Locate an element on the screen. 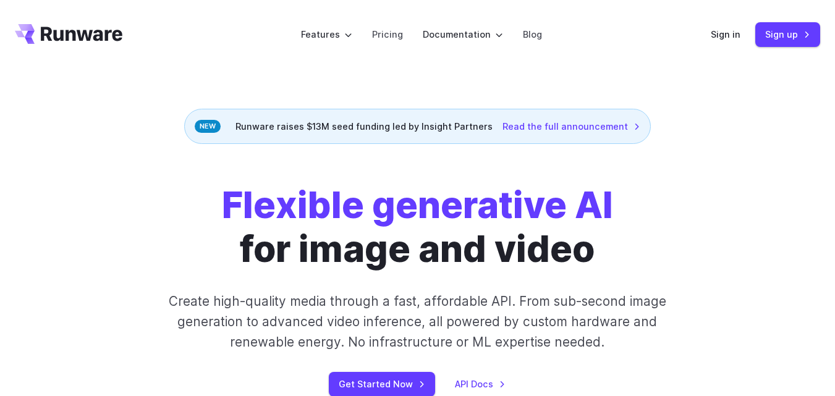  a: Read the full announcement is located at coordinates (571, 126).